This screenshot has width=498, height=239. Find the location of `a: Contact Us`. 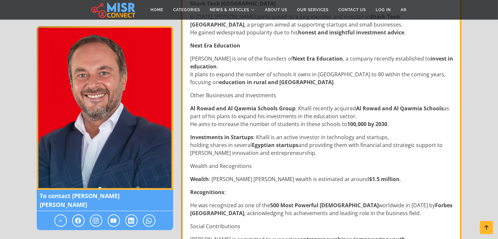

a: Contact Us is located at coordinates (352, 10).